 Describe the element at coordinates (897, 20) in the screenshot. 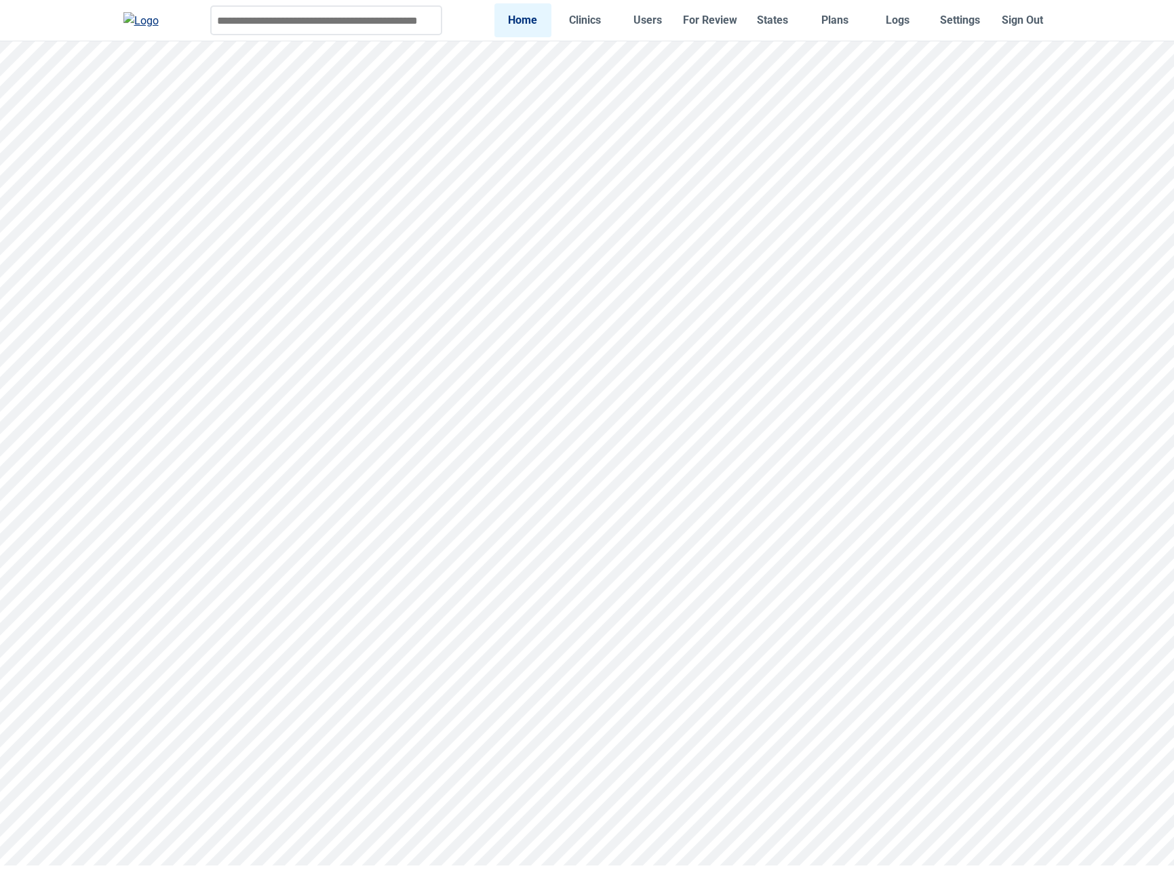

I see `a: Logs` at that location.